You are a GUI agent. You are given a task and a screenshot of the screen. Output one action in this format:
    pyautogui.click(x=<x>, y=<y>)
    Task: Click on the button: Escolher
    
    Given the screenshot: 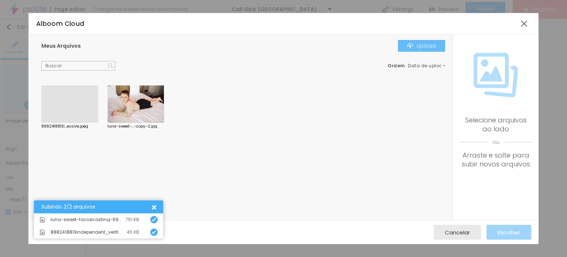 What is the action you would take?
    pyautogui.click(x=509, y=232)
    